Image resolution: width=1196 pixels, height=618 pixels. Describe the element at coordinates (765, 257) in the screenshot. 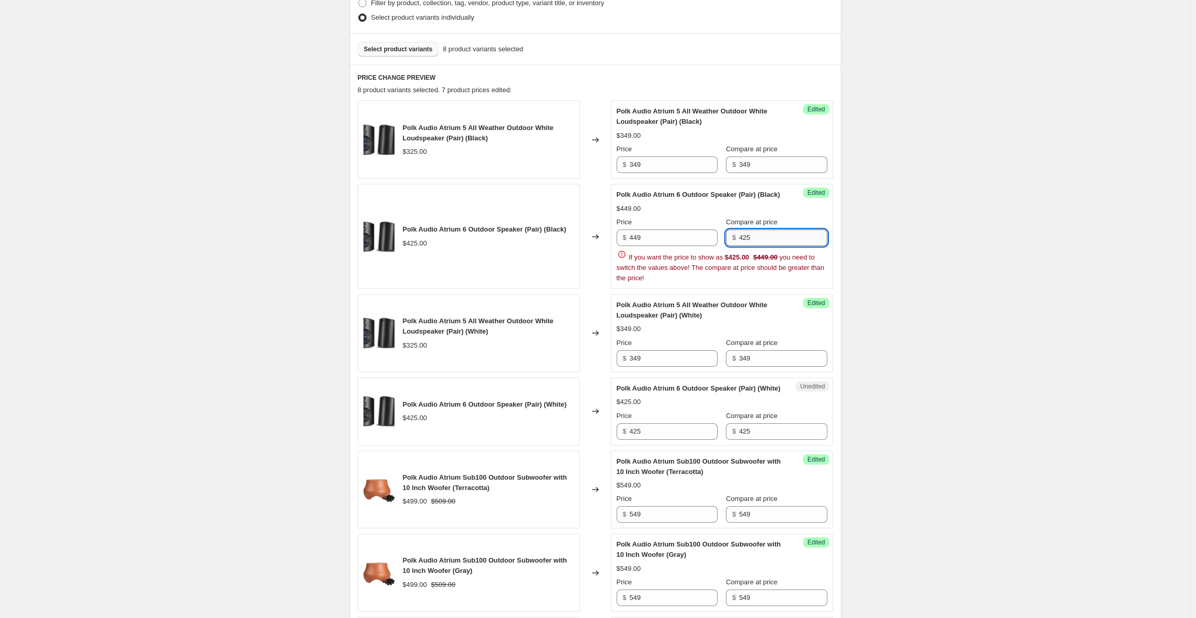

I see `strike: $449.00` at that location.